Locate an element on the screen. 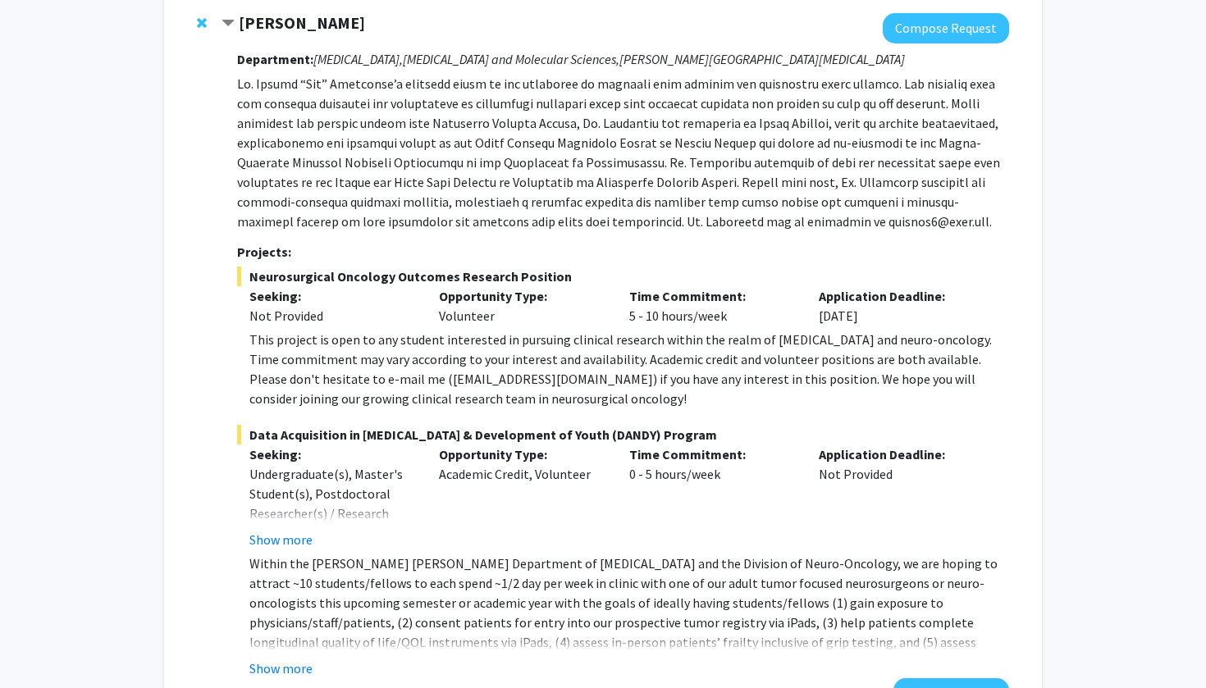 The image size is (1206, 688). div: This project is open to any student interested in pursuing clinical research within the realm of ... is located at coordinates (629, 369).